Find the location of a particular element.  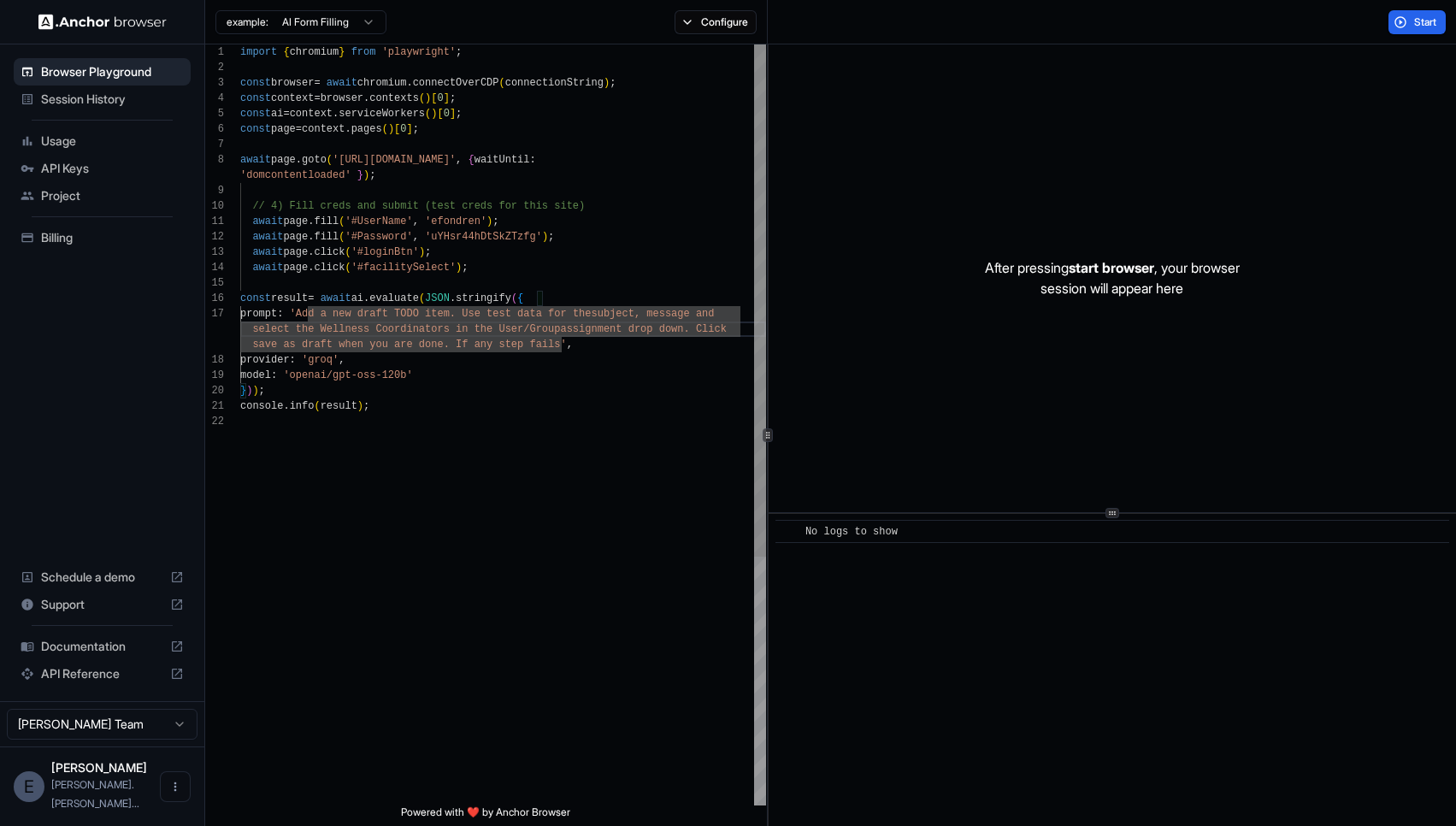

span: // 4) Fill creds and submit (test creds for this s is located at coordinates (407, 206).